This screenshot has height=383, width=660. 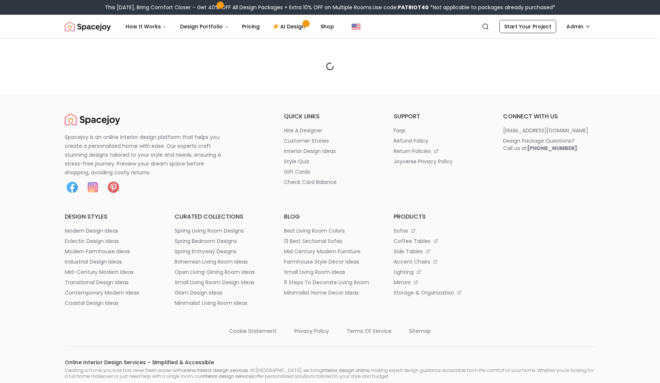 What do you see at coordinates (312, 331) in the screenshot?
I see `p: privacy policy` at bounding box center [312, 331].